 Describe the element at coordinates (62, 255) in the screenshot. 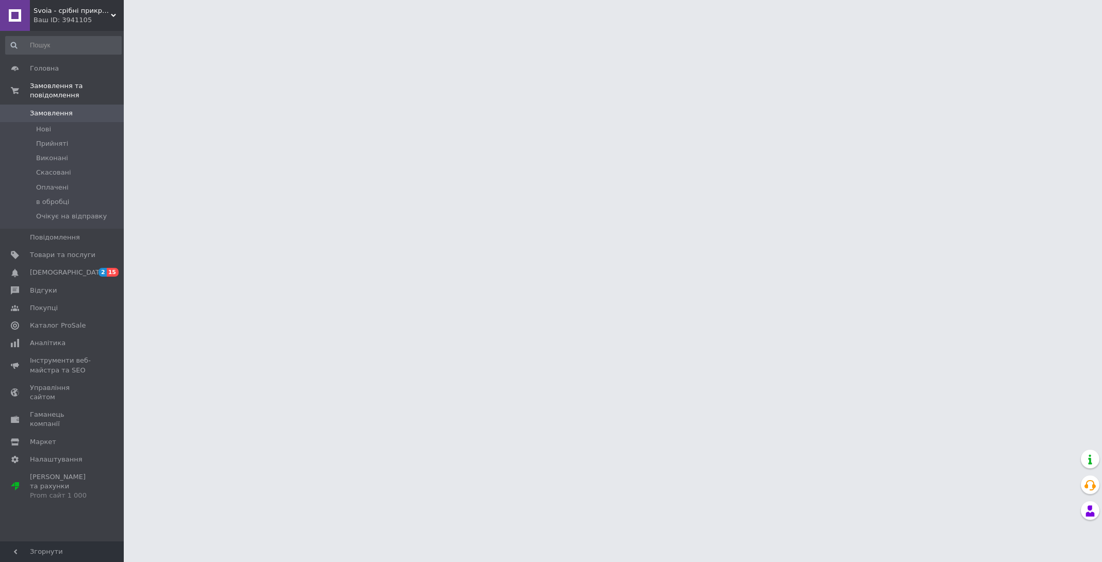

I see `span: Товари та послуги` at that location.